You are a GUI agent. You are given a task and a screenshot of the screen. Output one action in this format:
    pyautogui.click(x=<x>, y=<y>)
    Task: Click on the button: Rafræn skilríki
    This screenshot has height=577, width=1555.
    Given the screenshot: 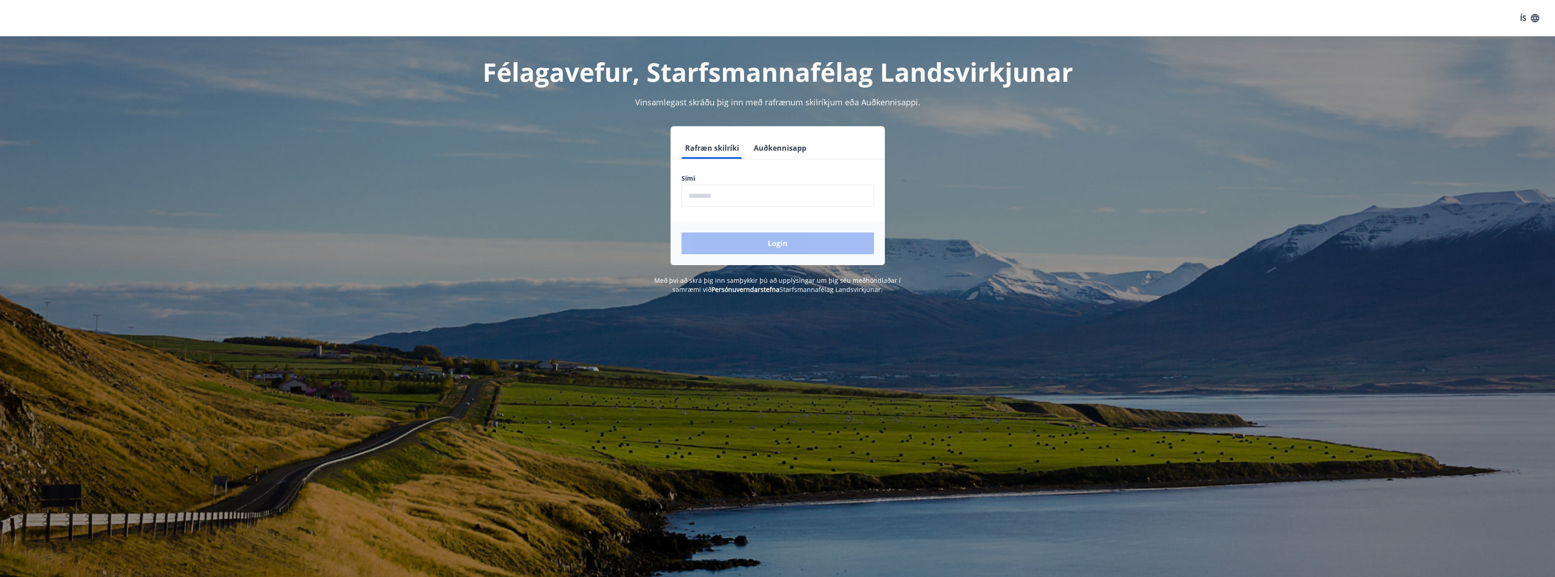 What is the action you would take?
    pyautogui.click(x=712, y=148)
    